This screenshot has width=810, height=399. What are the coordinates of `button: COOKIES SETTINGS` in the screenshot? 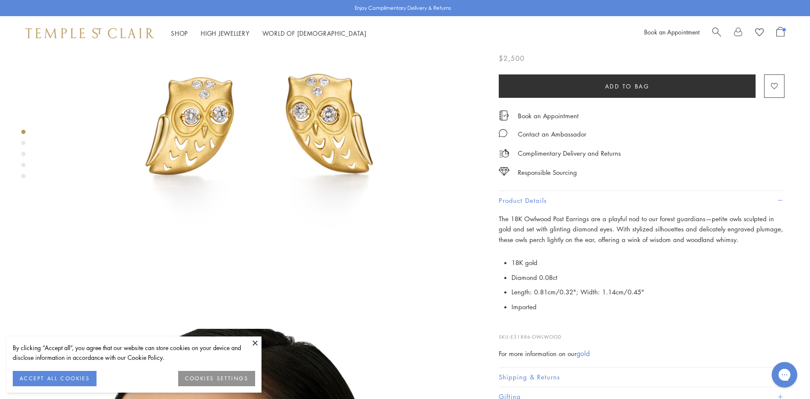 It's located at (216, 378).